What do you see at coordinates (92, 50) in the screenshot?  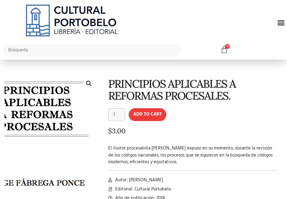 I see `input: Búsqueda` at bounding box center [92, 50].